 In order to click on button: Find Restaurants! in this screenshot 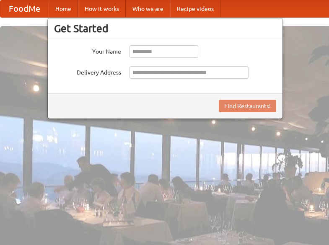, I will do `click(247, 106)`.